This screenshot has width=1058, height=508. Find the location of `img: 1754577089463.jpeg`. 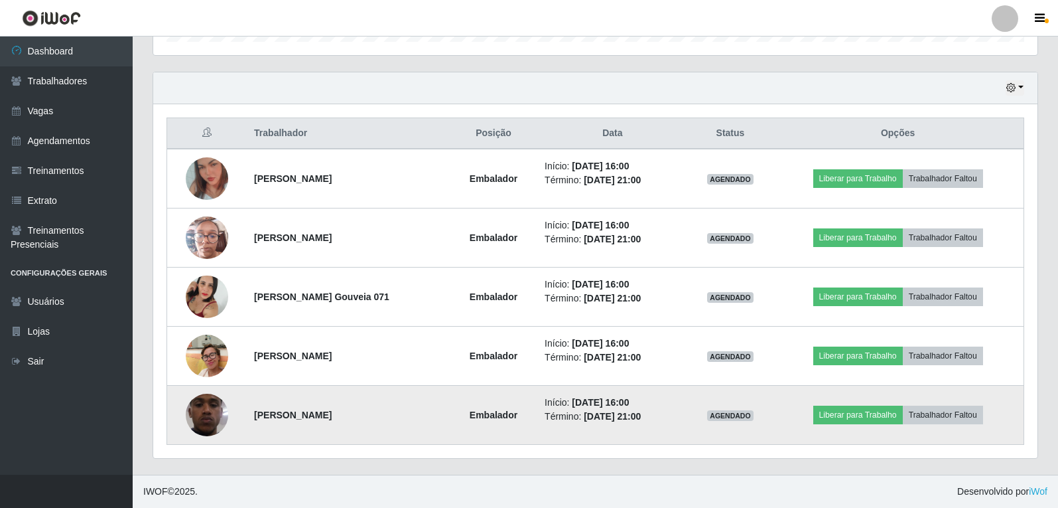

img: 1754577089463.jpeg is located at coordinates (207, 297).